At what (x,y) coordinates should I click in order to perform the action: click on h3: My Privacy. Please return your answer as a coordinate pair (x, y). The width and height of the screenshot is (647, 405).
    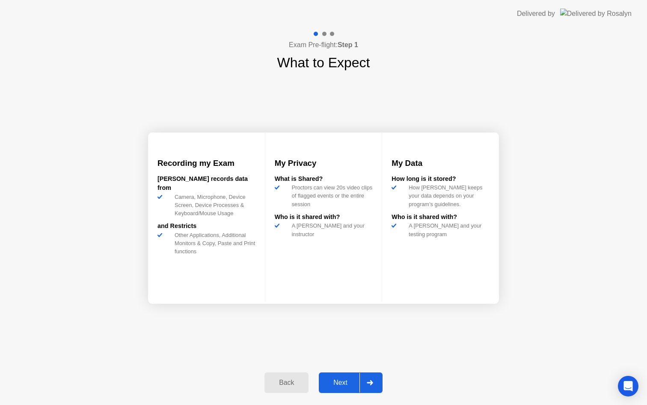
    Looking at the image, I should click on (324, 163).